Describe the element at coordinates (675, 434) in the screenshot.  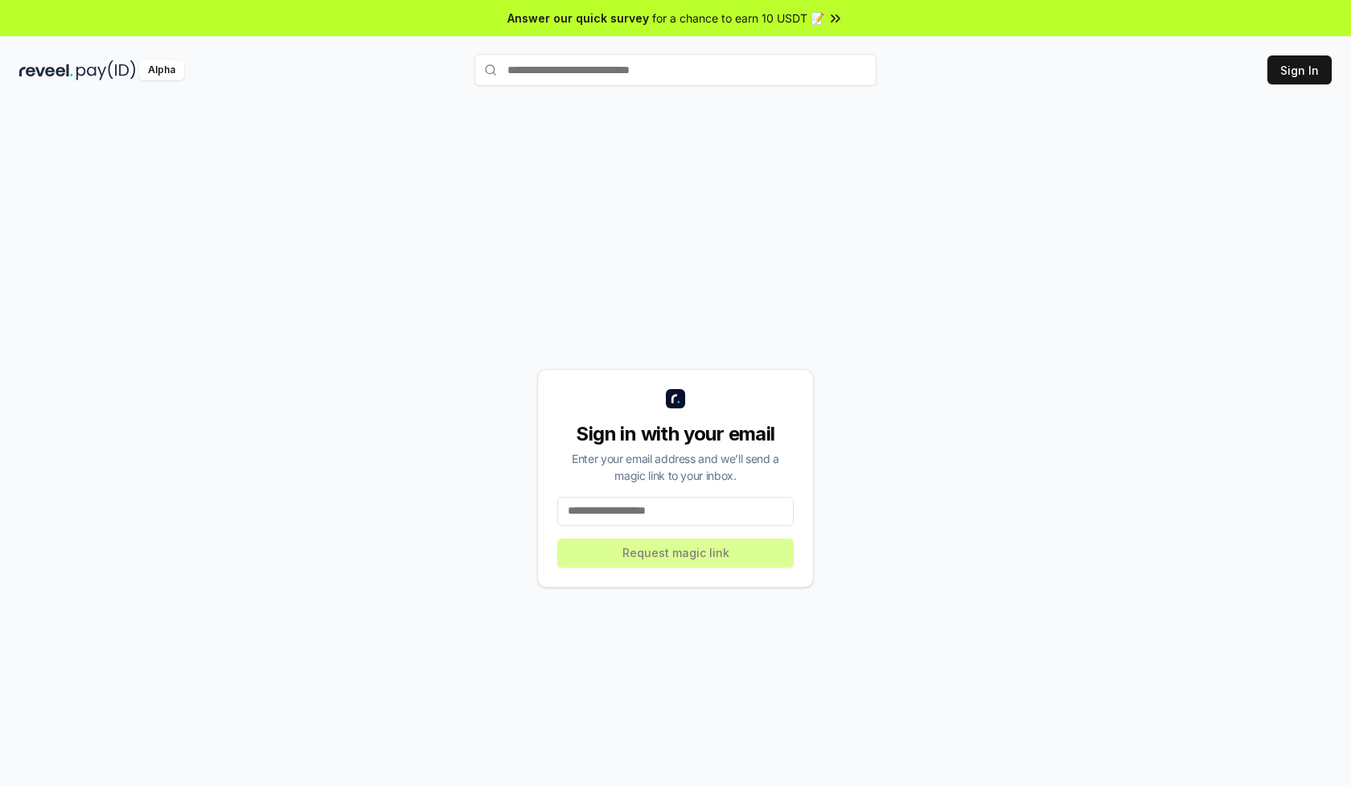
I see `div: Sign in with your email` at that location.